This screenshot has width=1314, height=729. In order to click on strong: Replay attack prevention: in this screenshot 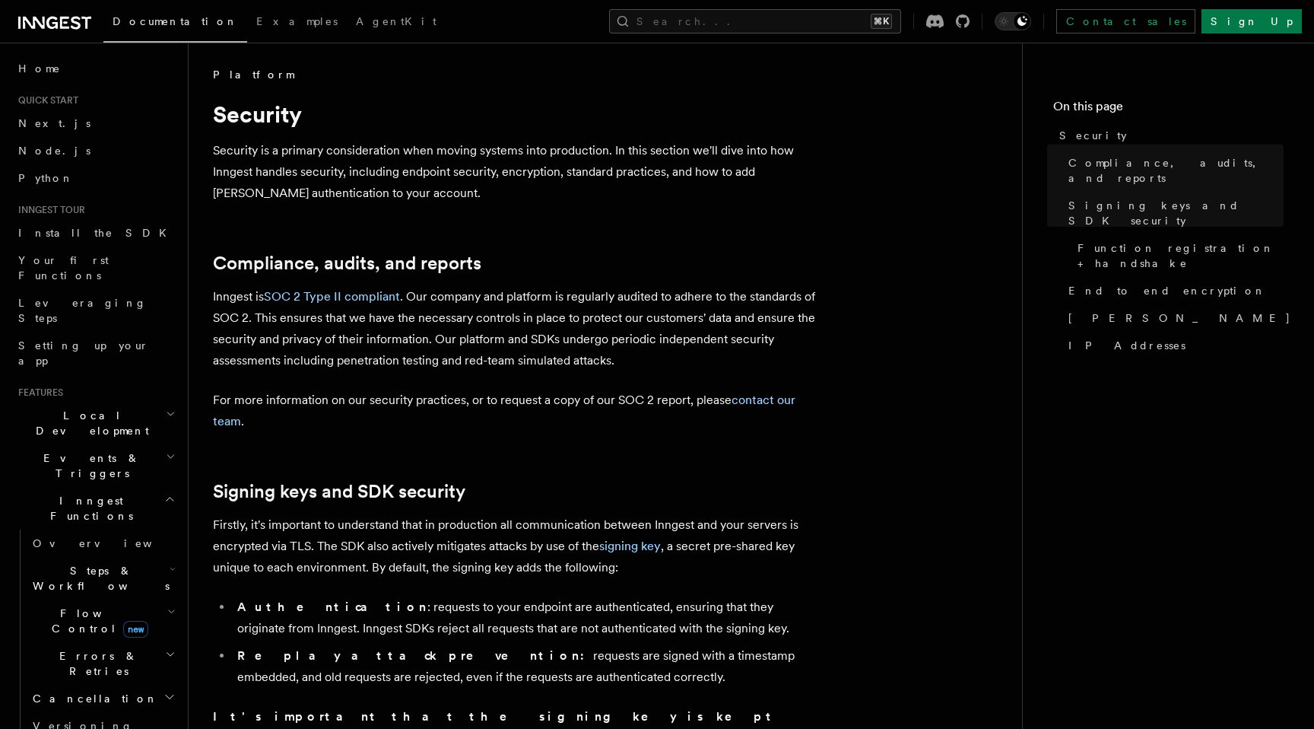, I will do `click(415, 655)`.